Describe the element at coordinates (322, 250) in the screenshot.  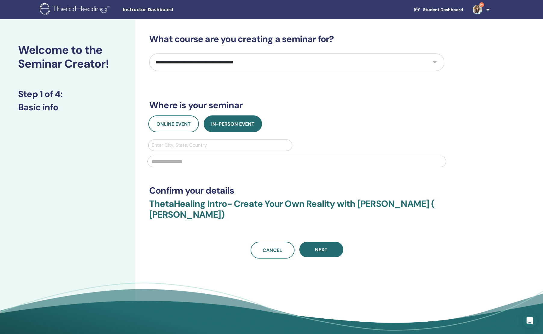
I see `button: Next` at that location.